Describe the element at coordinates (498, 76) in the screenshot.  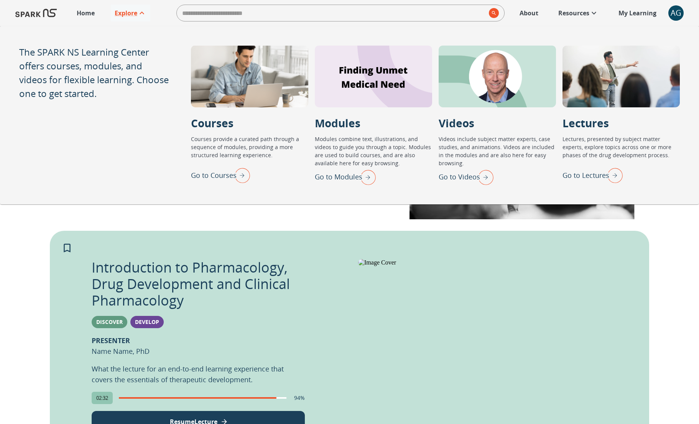
I see `div: Videos` at that location.